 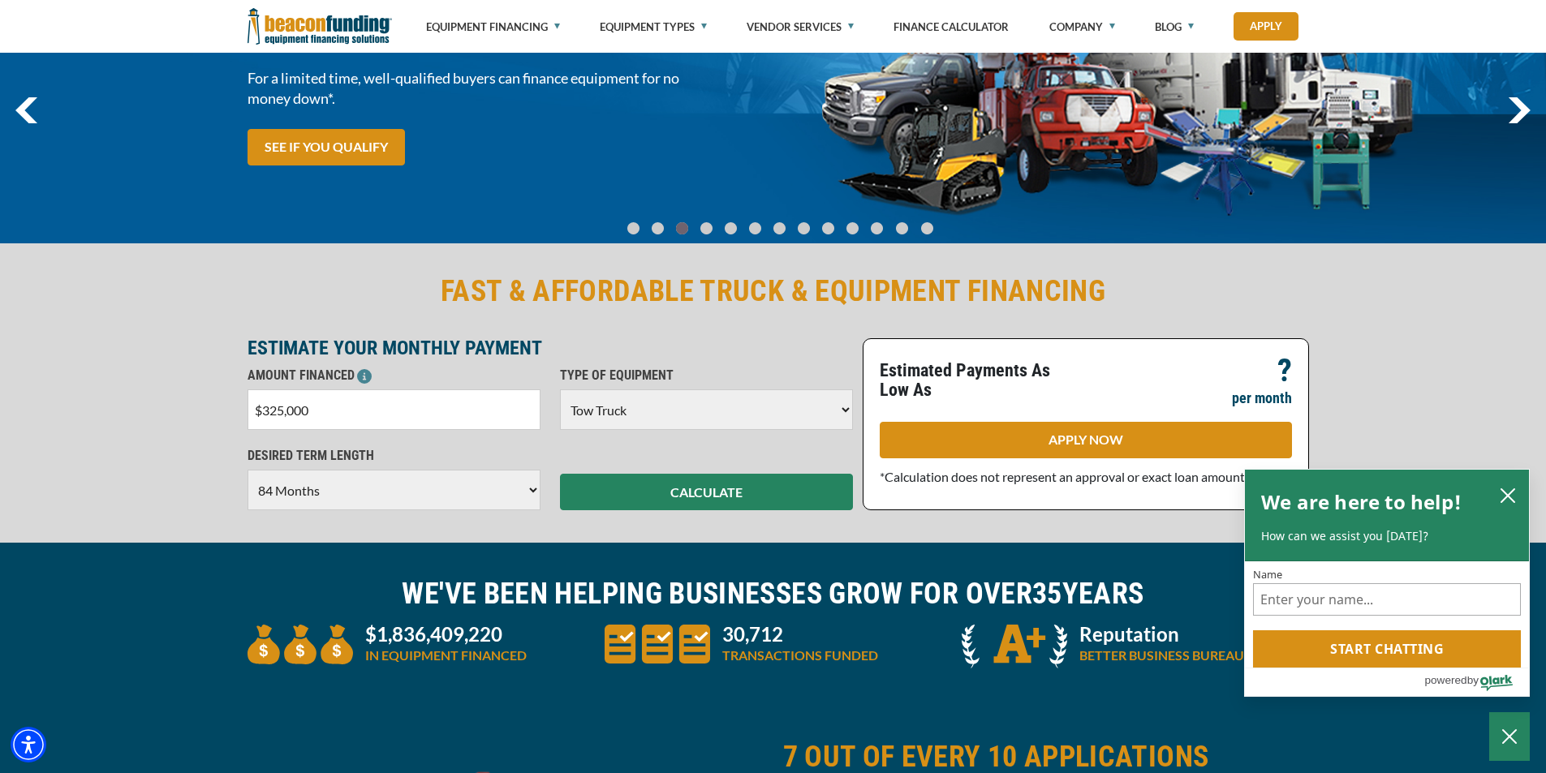 I want to click on a: Go To Slide 2, so click(x=682, y=228).